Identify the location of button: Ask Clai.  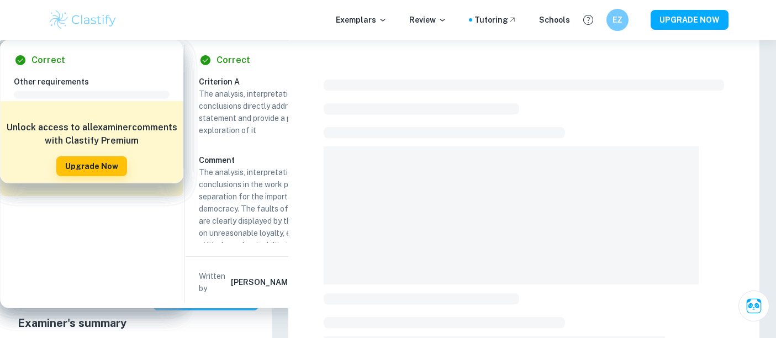
(754, 306).